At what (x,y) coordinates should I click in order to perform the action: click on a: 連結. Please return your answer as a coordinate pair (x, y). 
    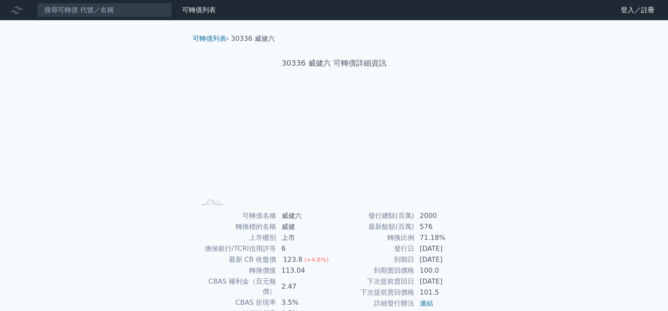
    Looking at the image, I should click on (427, 303).